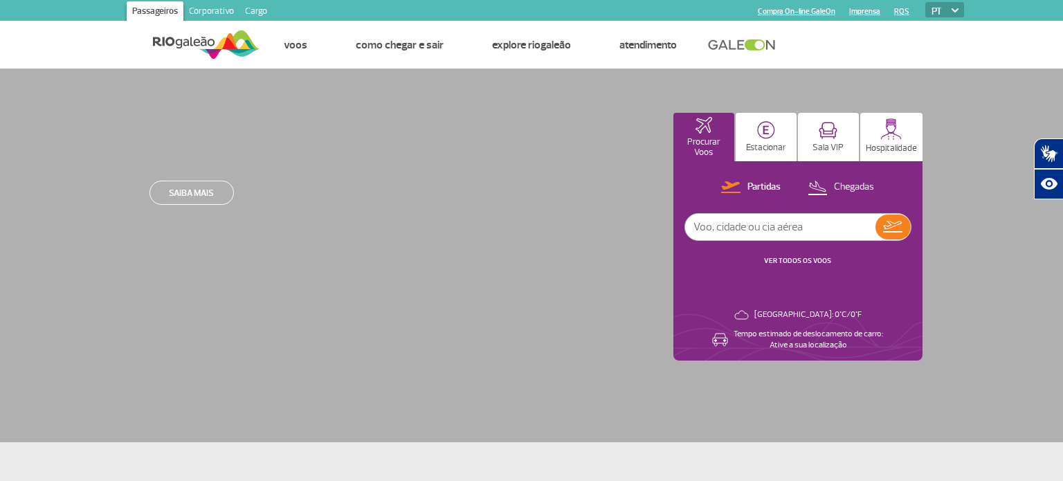 The image size is (1063, 481). I want to click on a: Atendimento, so click(648, 45).